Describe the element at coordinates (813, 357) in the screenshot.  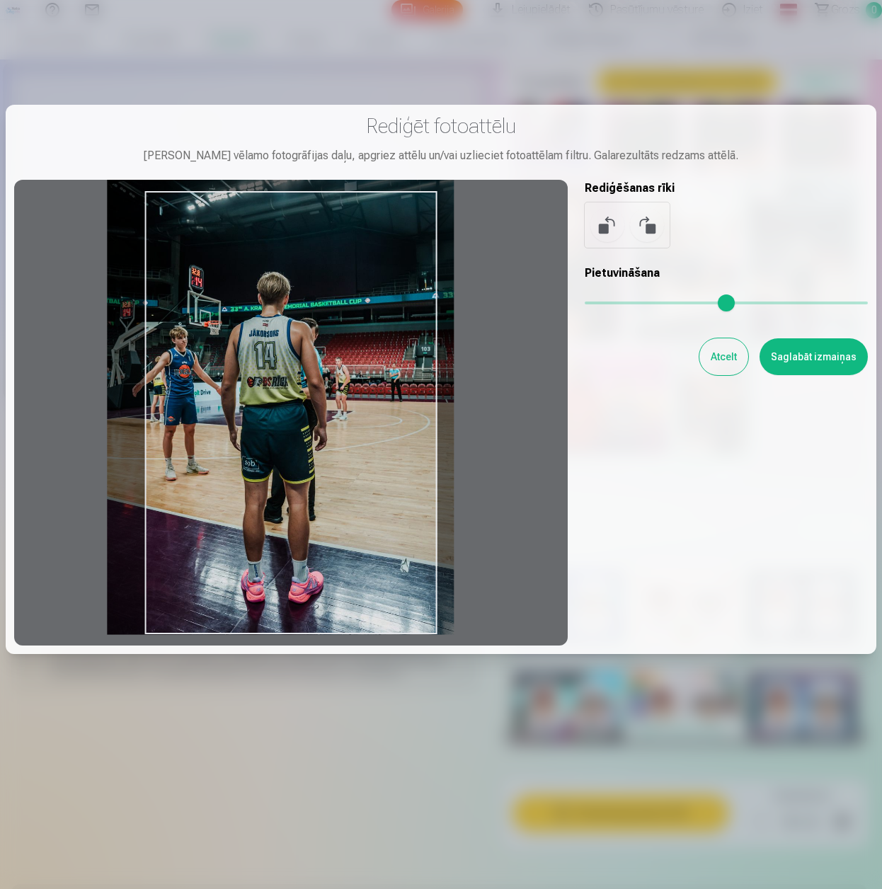
I see `button: Saglabāt izmaiņas` at that location.